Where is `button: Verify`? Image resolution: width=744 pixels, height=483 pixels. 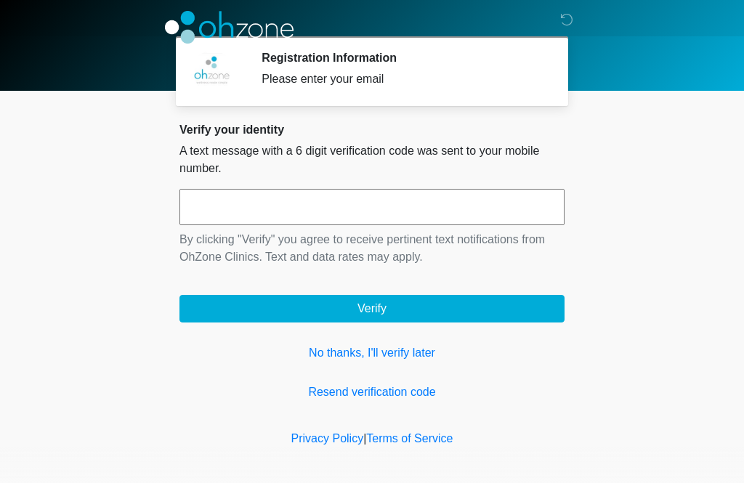
button: Verify is located at coordinates (372, 309).